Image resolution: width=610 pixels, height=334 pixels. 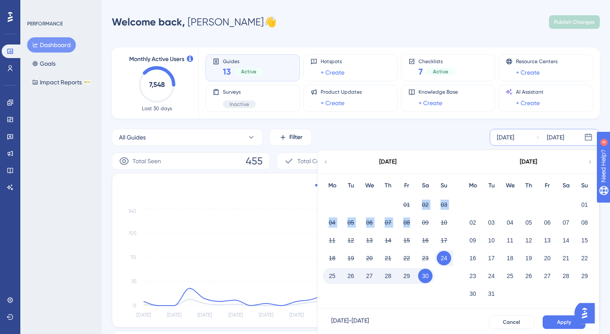 I want to click on span: Surveys, so click(x=240, y=92).